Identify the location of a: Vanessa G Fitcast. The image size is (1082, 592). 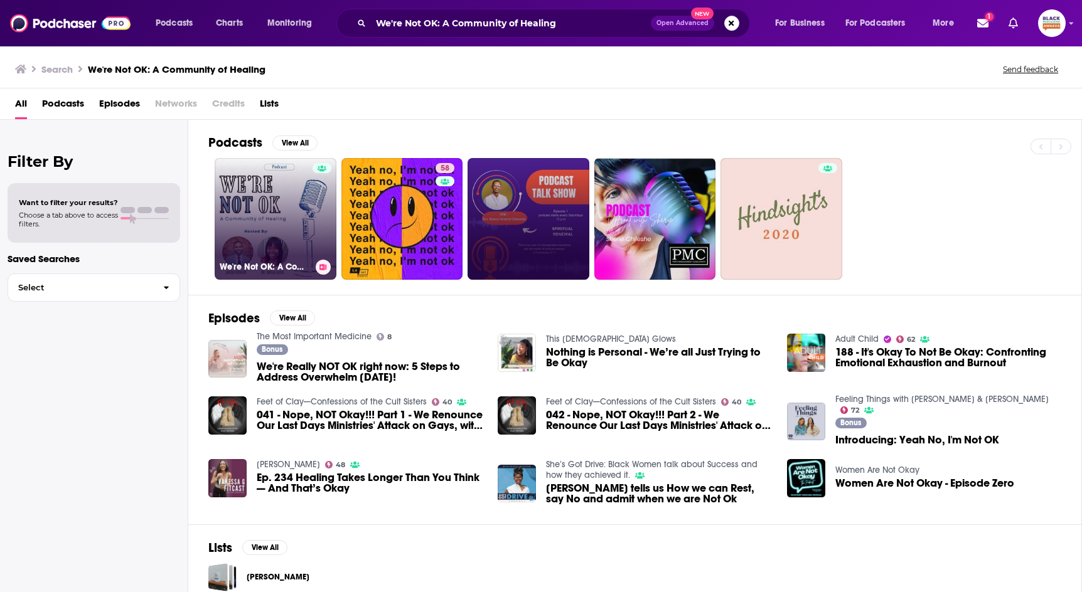
(288, 464).